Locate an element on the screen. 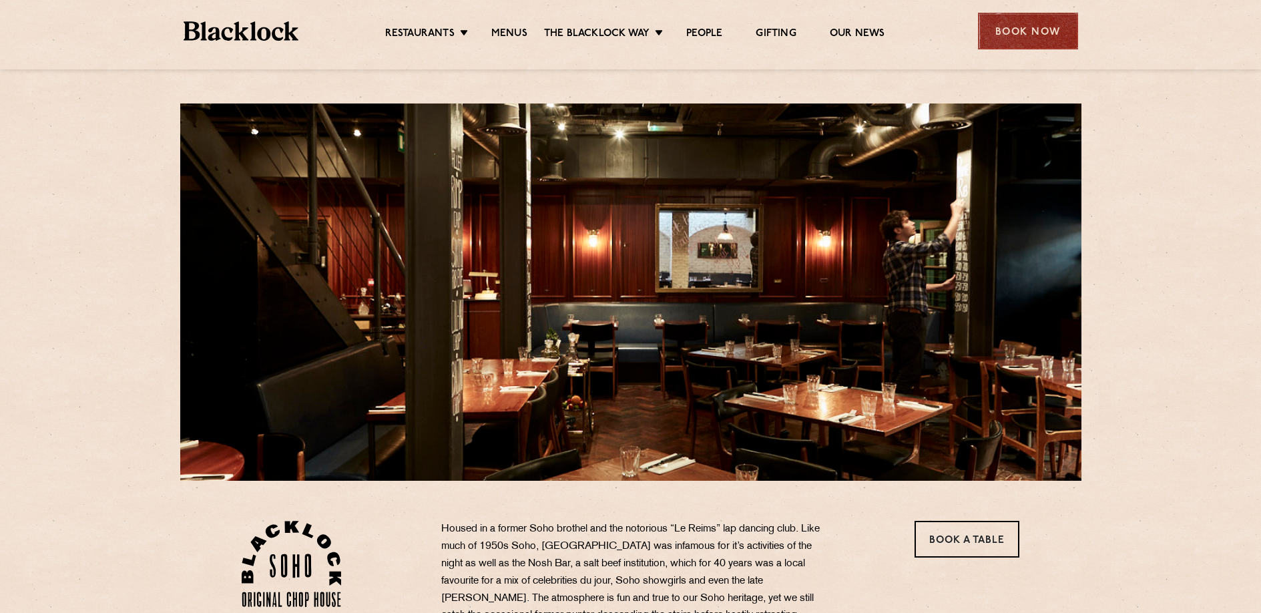 Image resolution: width=1261 pixels, height=613 pixels. a: People is located at coordinates (705, 35).